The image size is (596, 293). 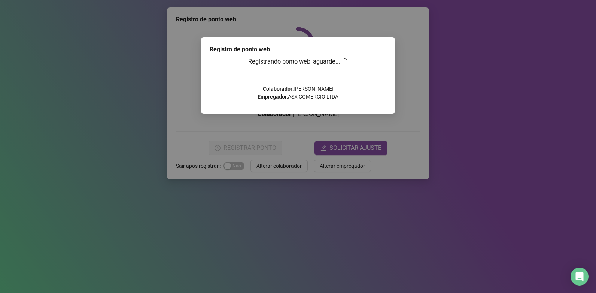 I want to click on span: loading, so click(x=344, y=61).